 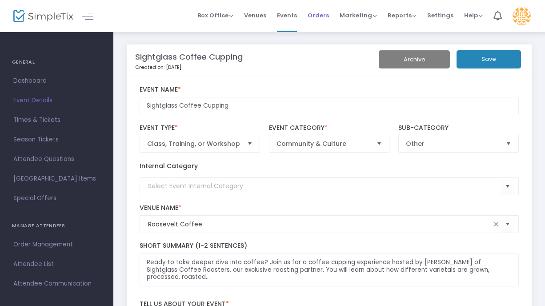 What do you see at coordinates (56, 198) in the screenshot?
I see `span: Special Offers` at bounding box center [56, 198].